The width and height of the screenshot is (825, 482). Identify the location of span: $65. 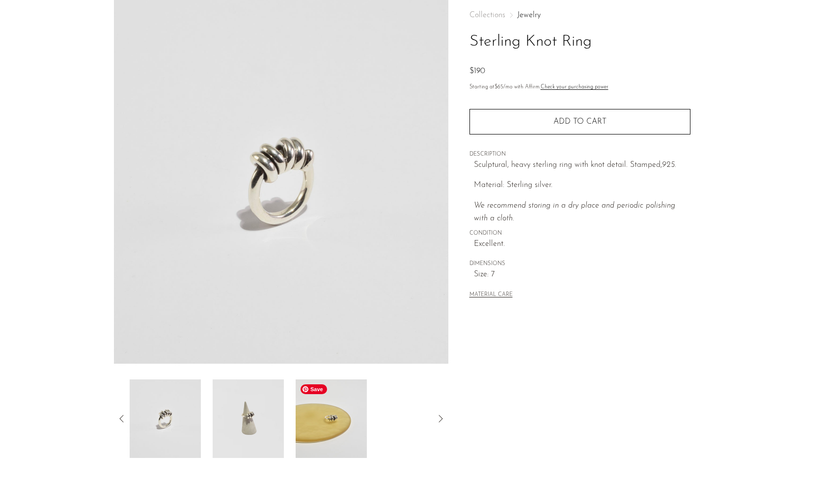
(499, 87).